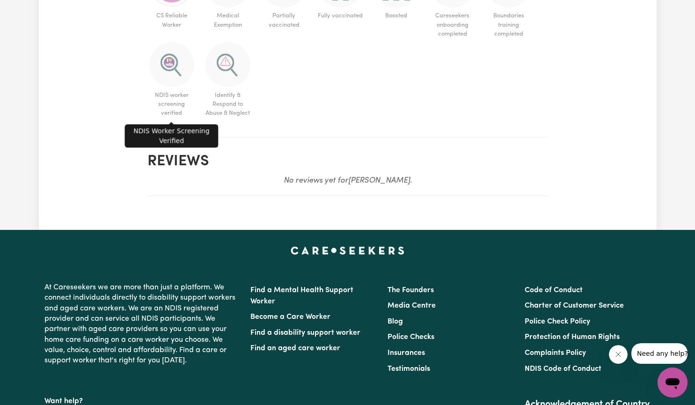  What do you see at coordinates (302, 296) in the screenshot?
I see `a: Find a Mental Health Support Worker` at bounding box center [302, 296].